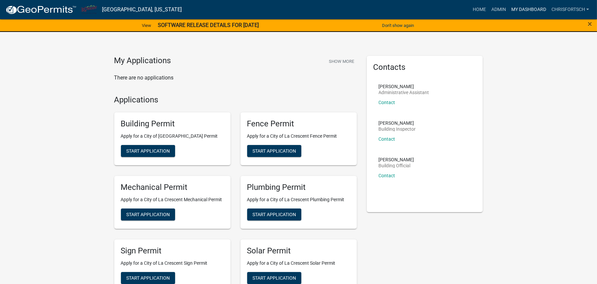 This screenshot has height=284, width=597. I want to click on p: Administrative Assistant, so click(404, 92).